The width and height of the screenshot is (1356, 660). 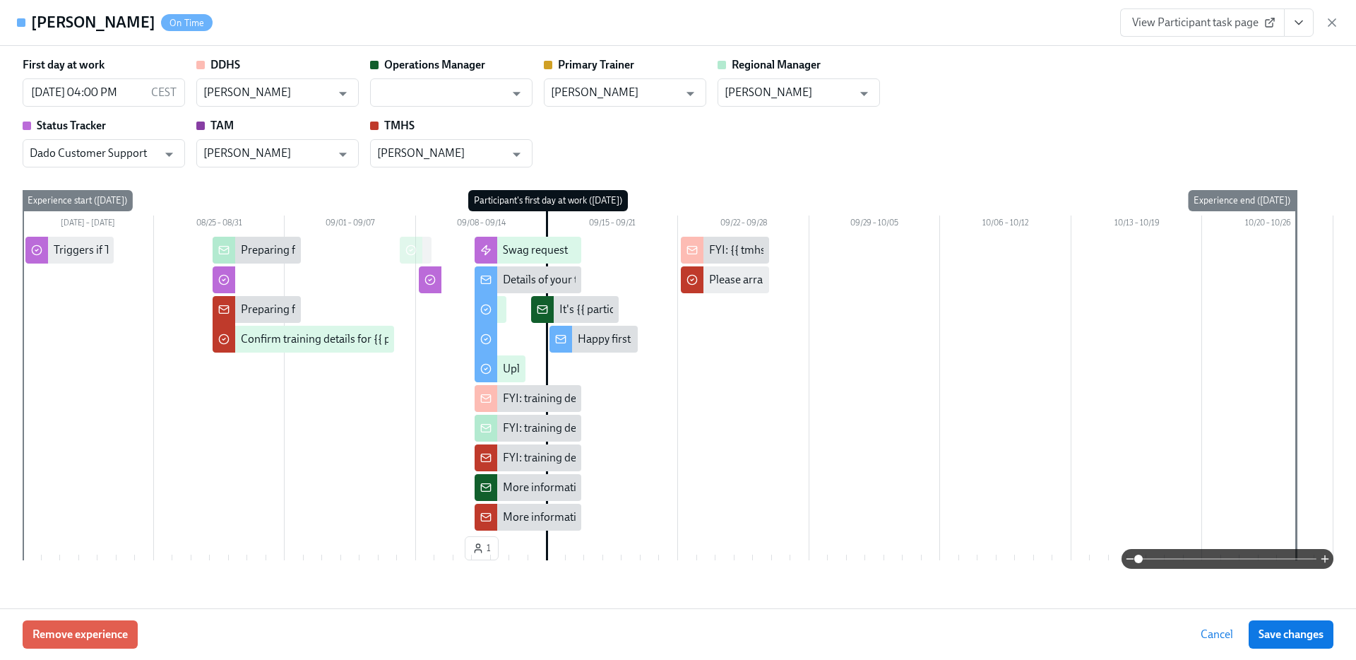 What do you see at coordinates (1217, 634) in the screenshot?
I see `span: Cancel` at bounding box center [1217, 634].